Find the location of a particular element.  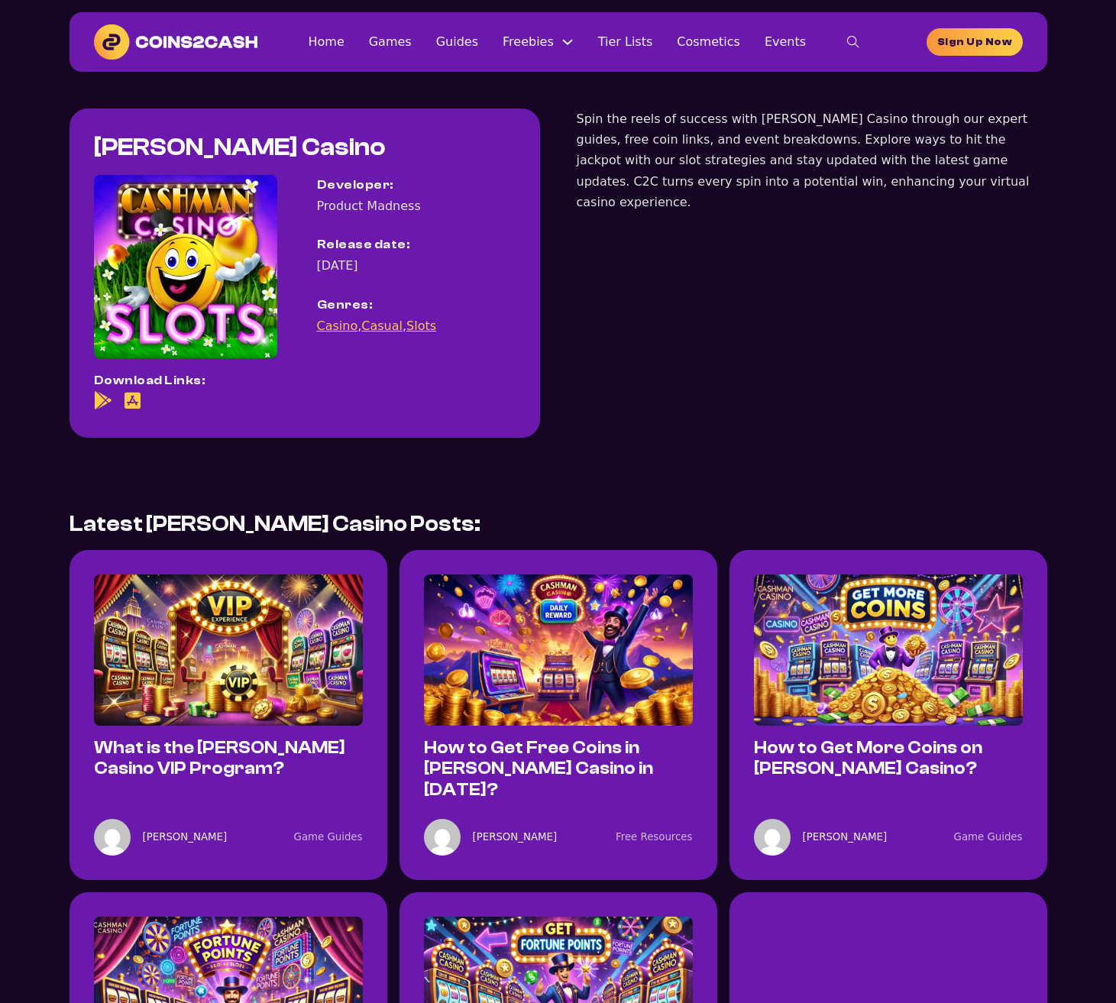

img: Free Coins daily reward links in Cashman Casino is located at coordinates (558, 650).